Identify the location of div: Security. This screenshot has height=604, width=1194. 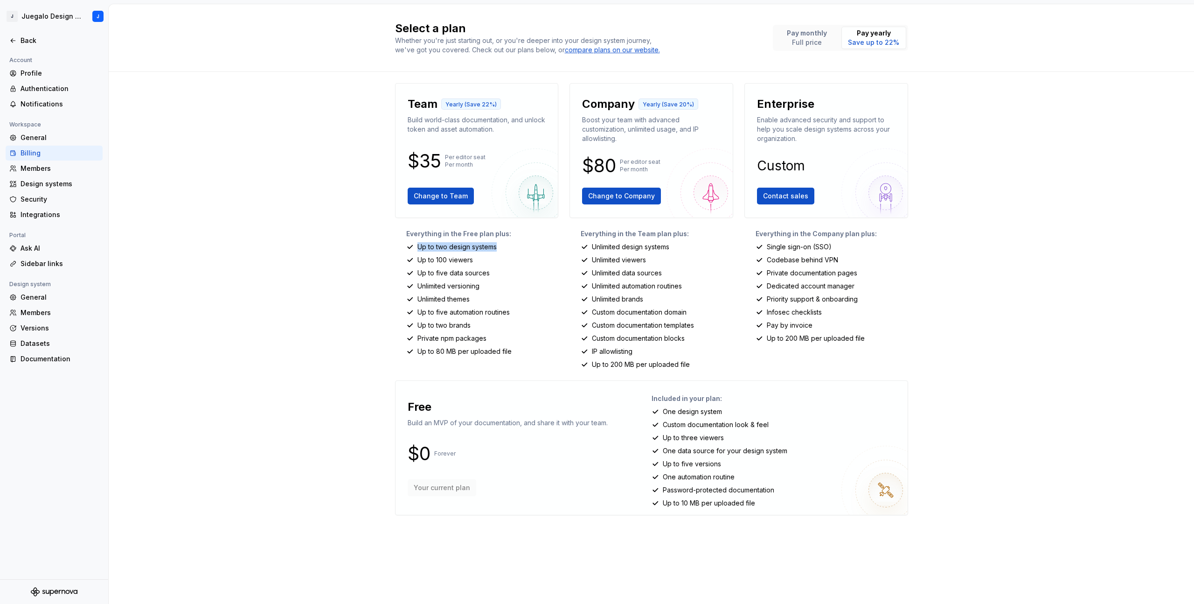
(60, 199).